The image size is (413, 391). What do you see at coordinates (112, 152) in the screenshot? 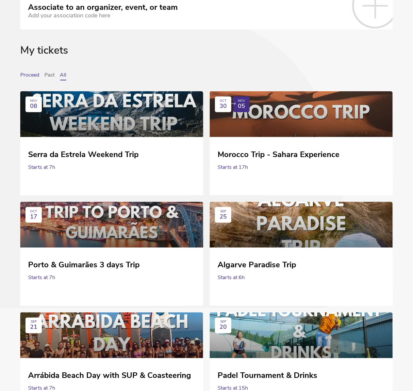
I see `div: Serra da Estrela Weekend Trip` at bounding box center [112, 152].